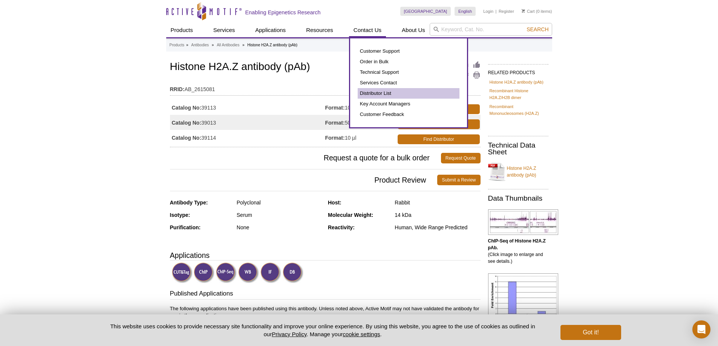 Image resolution: width=718 pixels, height=346 pixels. I want to click on td: 100 µl, so click(361, 107).